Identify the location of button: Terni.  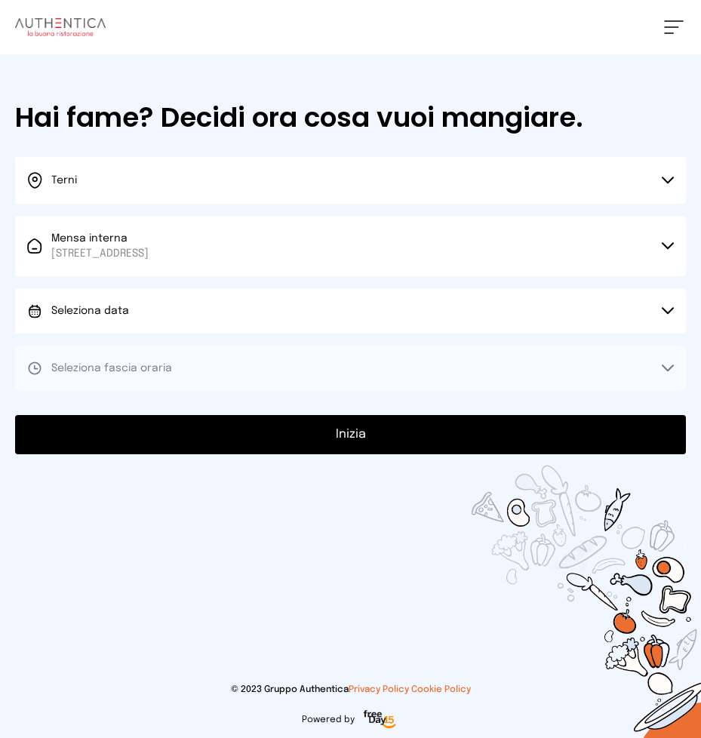
(350, 180).